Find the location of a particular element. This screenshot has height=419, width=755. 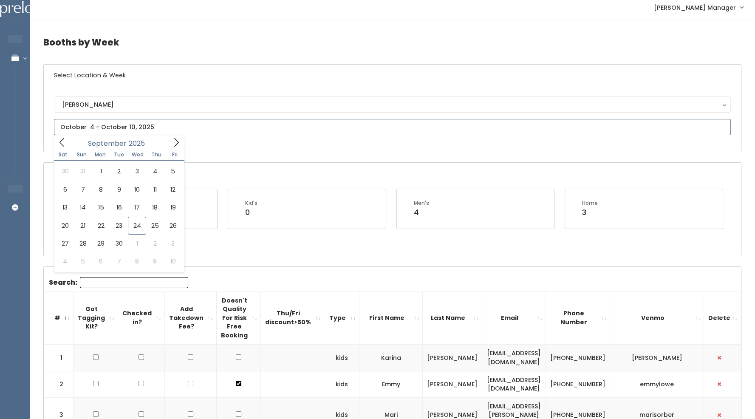

span: September 28, 2025 is located at coordinates (83, 243).